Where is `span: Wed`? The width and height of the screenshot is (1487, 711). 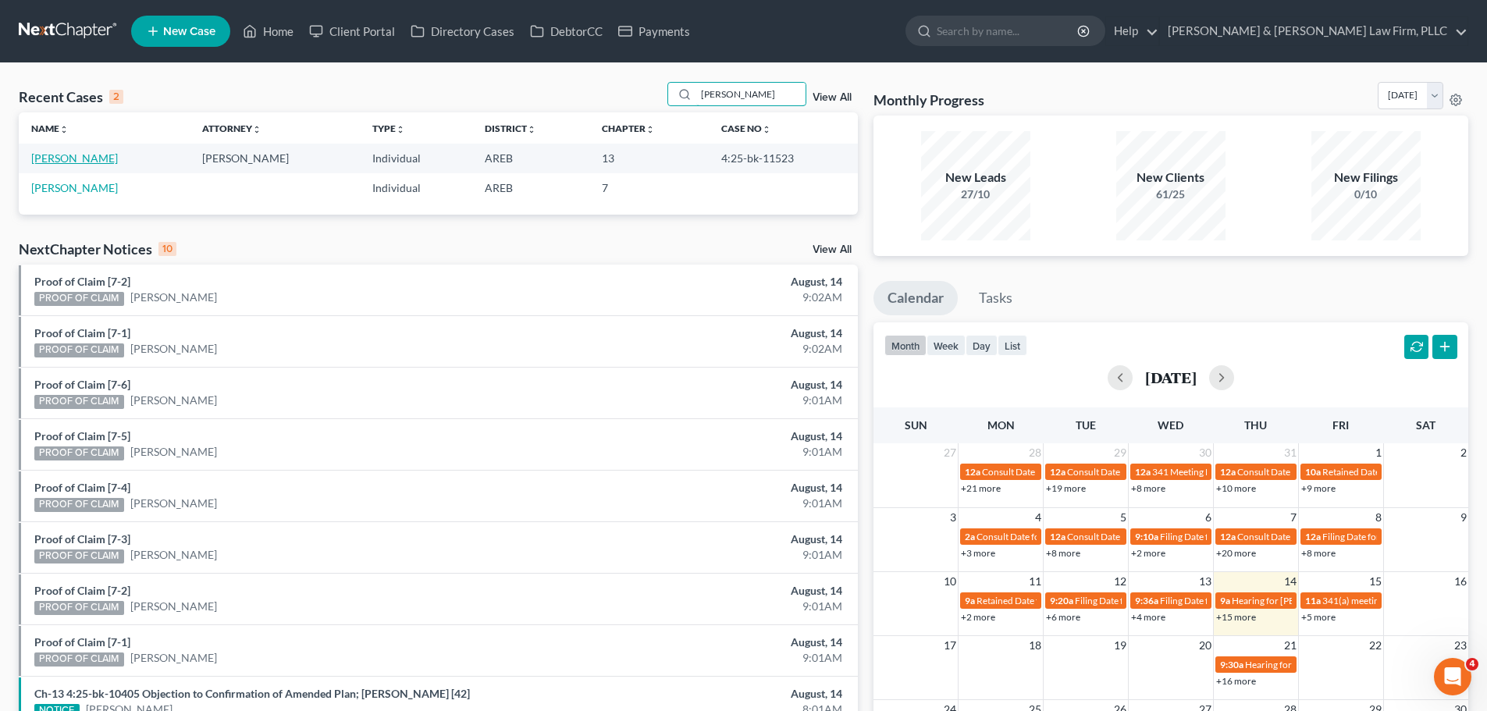 span: Wed is located at coordinates (1170, 425).